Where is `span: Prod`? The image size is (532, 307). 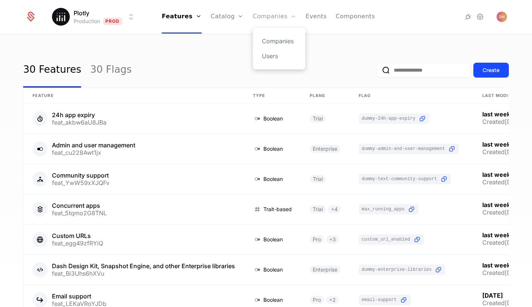 span: Prod is located at coordinates (112, 21).